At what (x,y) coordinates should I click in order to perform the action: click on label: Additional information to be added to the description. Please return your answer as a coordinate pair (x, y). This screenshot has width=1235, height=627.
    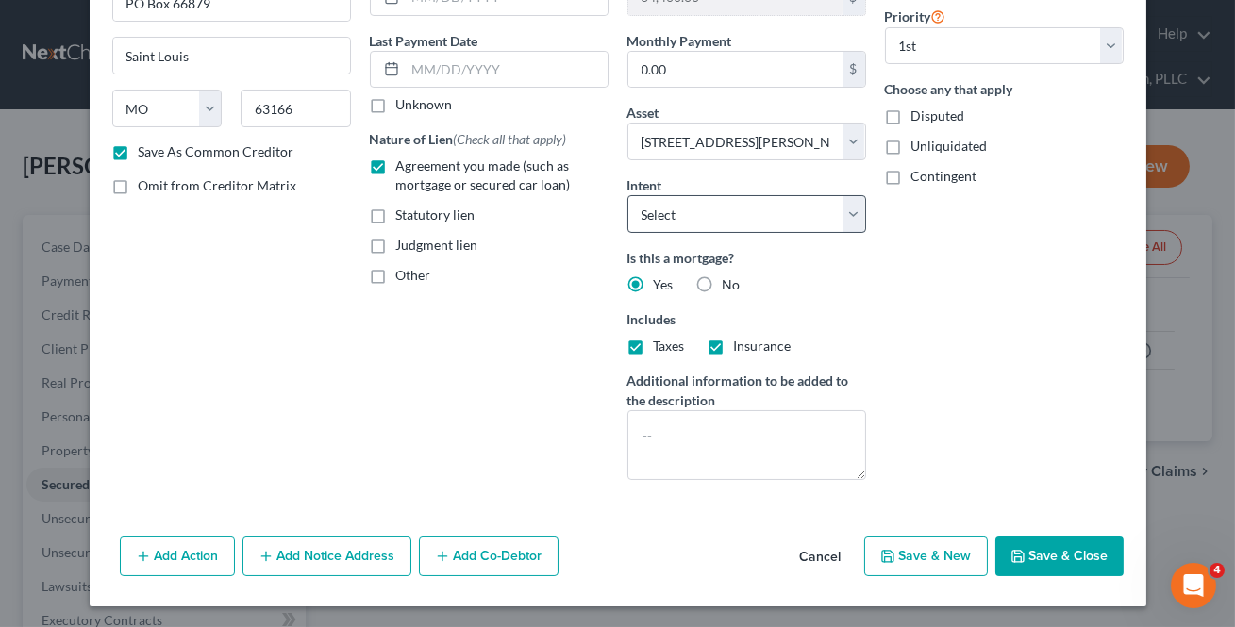
    Looking at the image, I should click on (746, 391).